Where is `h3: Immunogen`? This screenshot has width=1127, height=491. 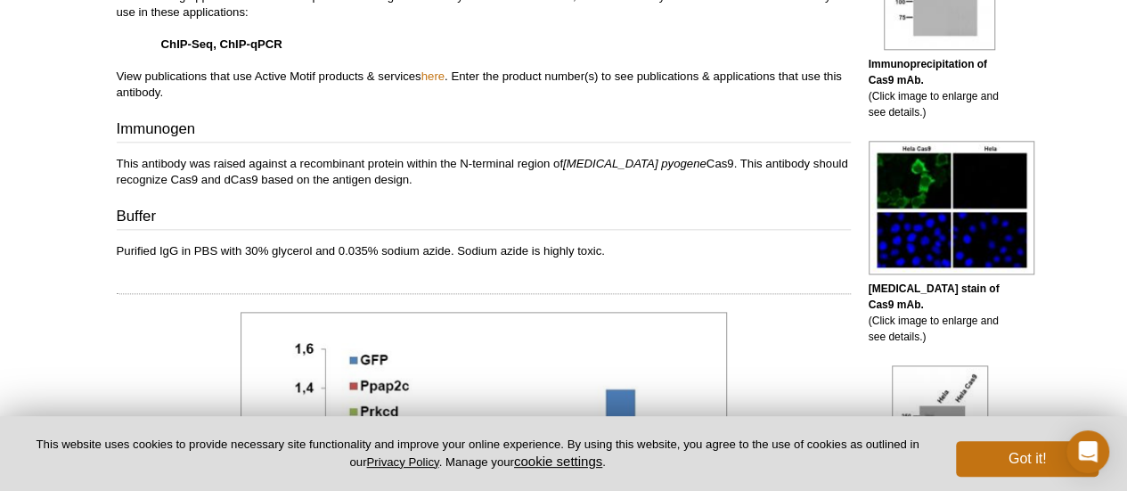
h3: Immunogen is located at coordinates (484, 131).